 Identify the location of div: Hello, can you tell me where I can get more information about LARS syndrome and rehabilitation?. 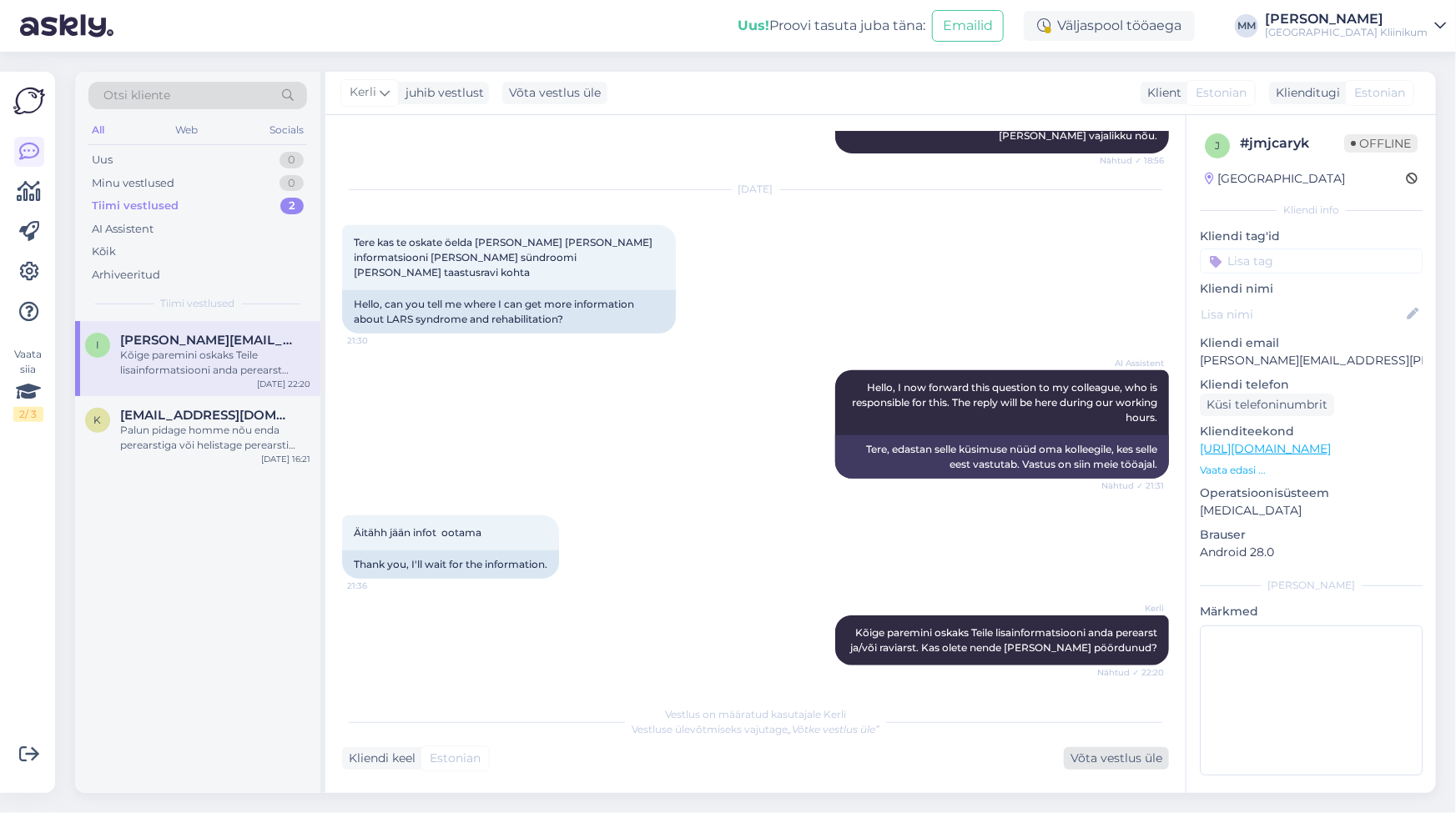
(509, 312).